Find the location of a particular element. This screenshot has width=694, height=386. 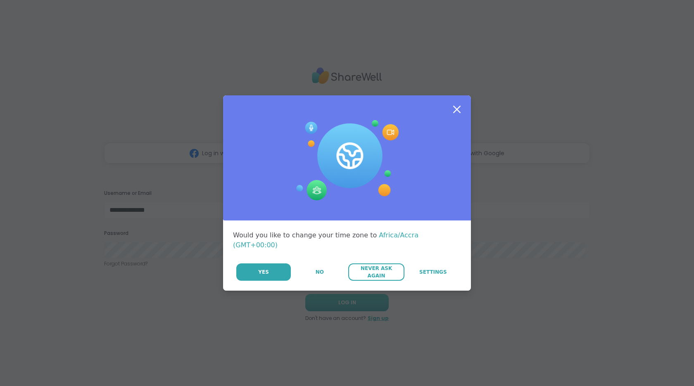

button: Never Ask Again is located at coordinates (376, 272).